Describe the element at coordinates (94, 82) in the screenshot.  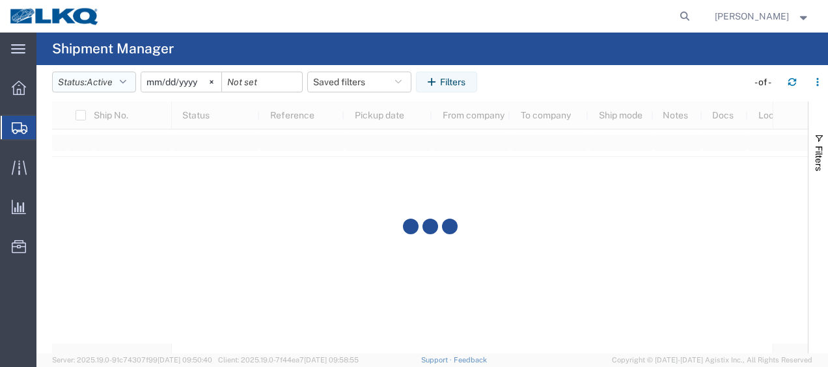
I see `button: Status:Active` at that location.